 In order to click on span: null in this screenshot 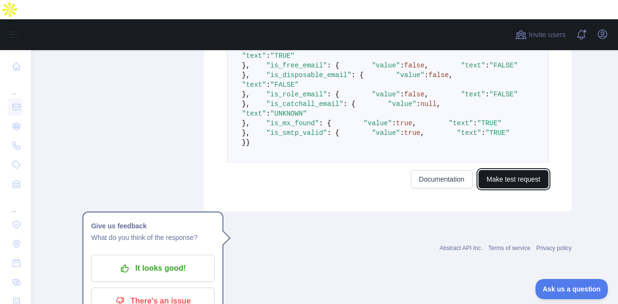, I will do `click(428, 104)`.